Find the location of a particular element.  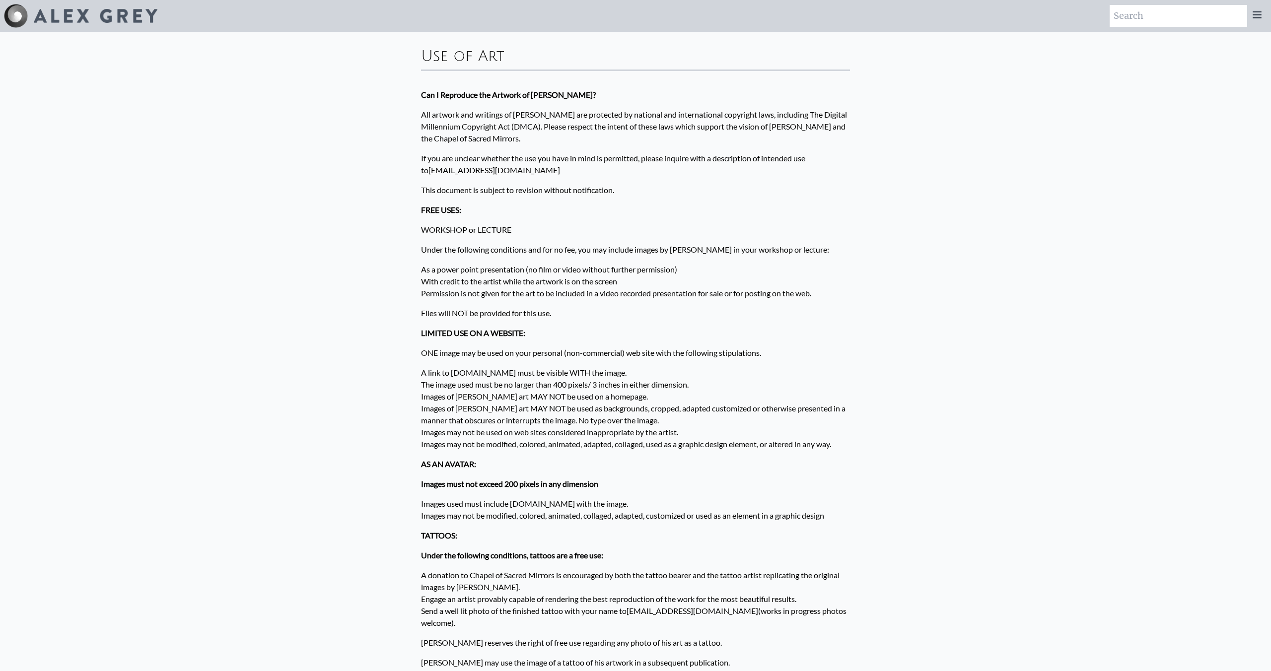

strong: Under the following conditions, tattoos are a free use: is located at coordinates (512, 555).